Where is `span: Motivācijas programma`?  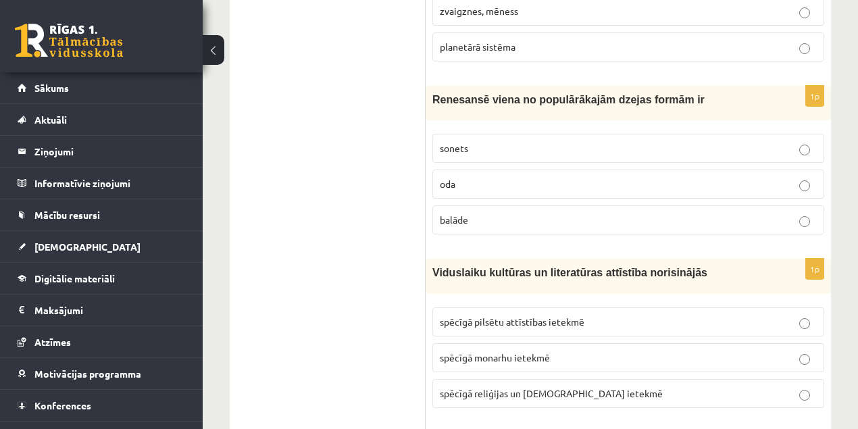
span: Motivācijas programma is located at coordinates (88, 374).